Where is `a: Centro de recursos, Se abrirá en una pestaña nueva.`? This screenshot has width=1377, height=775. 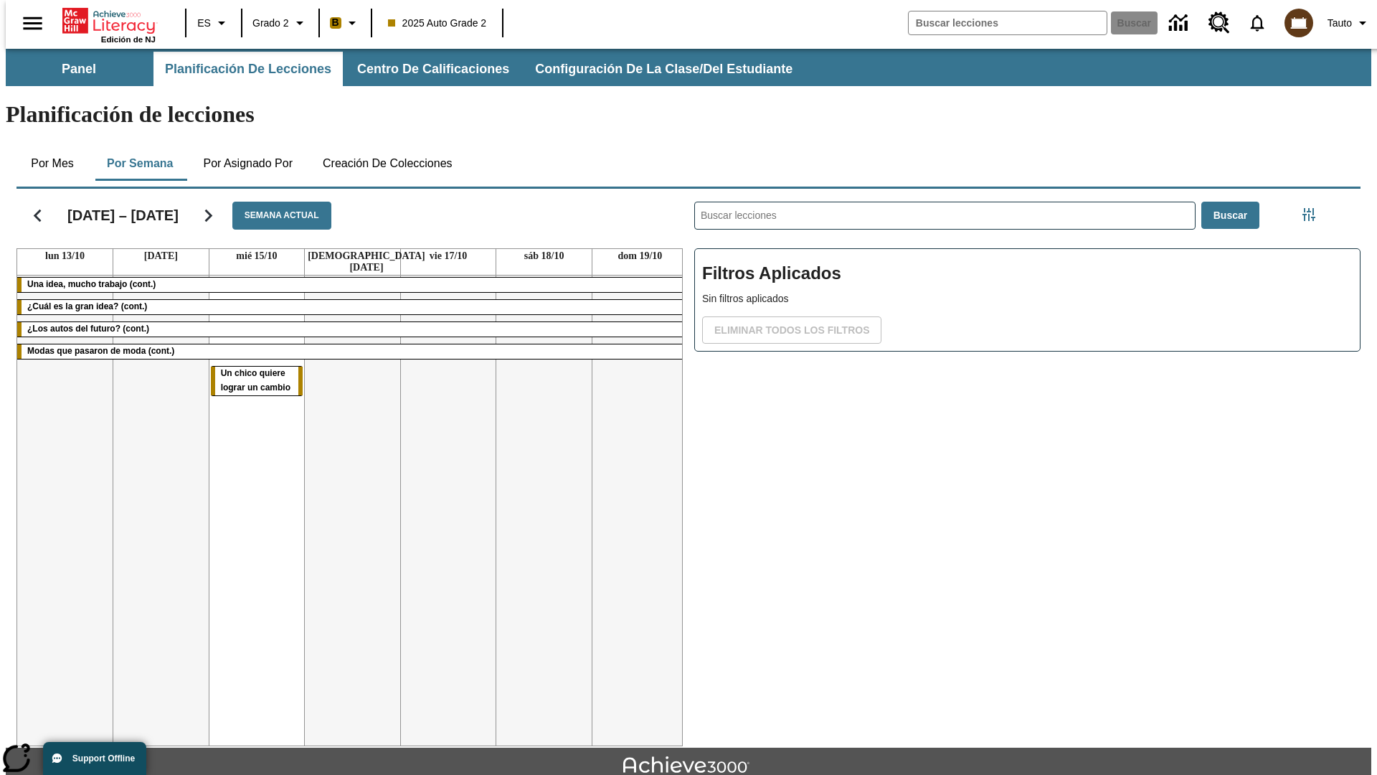
a: Centro de recursos, Se abrirá en una pestaña nueva. is located at coordinates (1219, 23).